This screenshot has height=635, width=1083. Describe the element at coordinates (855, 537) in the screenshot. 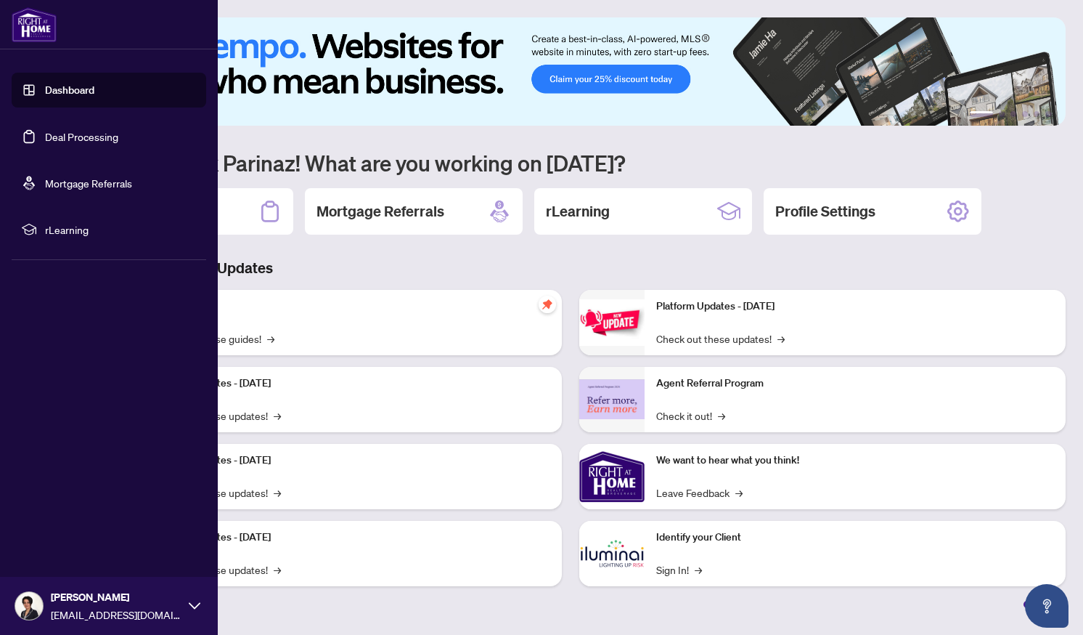

I see `p: Identify your Client` at that location.